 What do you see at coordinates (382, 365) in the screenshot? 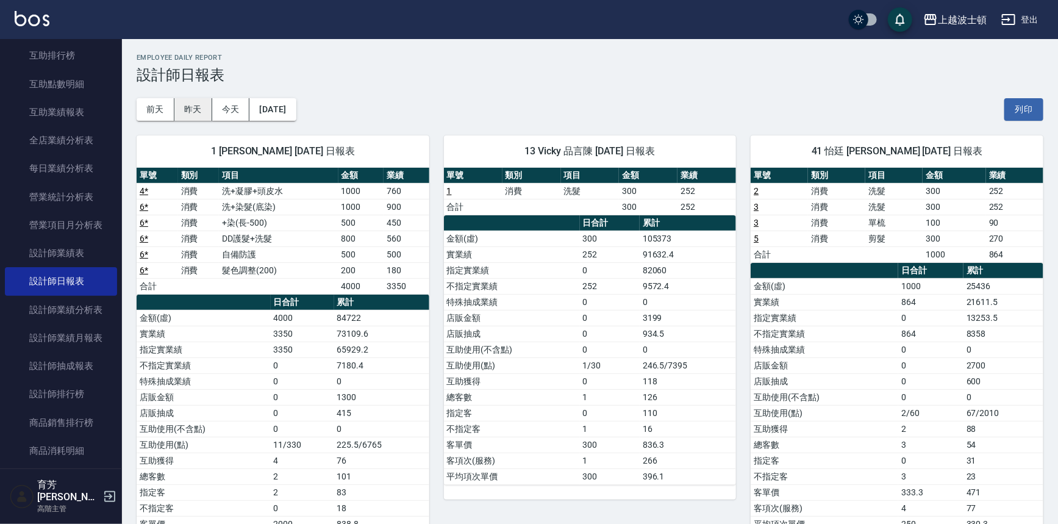
I see `td: 7180.4` at bounding box center [382, 365].